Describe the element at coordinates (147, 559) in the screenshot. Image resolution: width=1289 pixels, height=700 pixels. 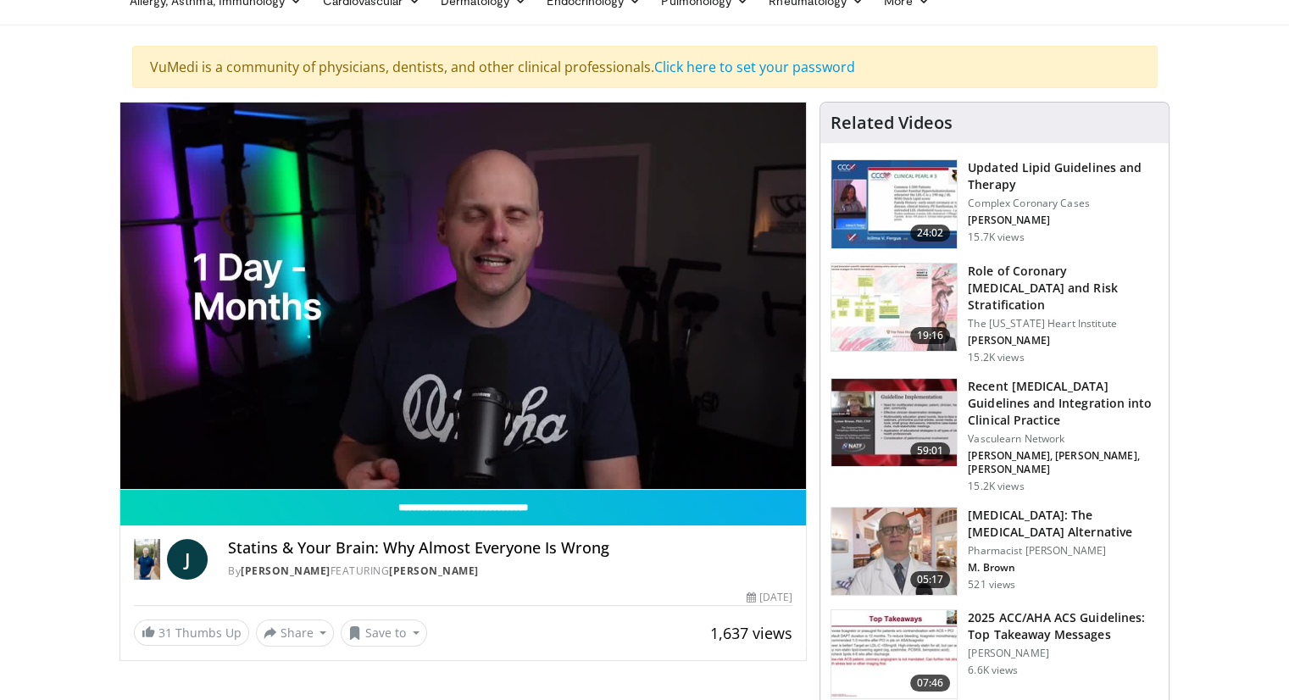
I see `img: Dr. Jordan Rennicke` at that location.